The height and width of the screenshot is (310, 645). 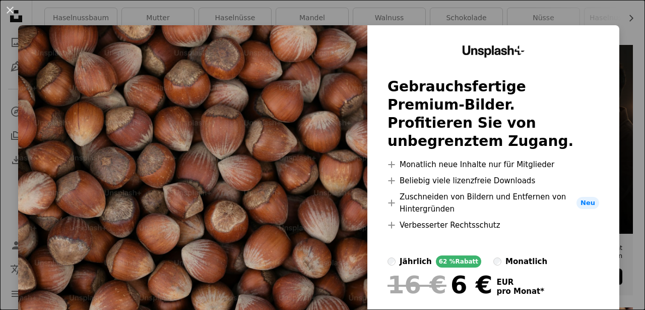 What do you see at coordinates (494, 164) in the screenshot?
I see `li: Monatlich neue Inhalte nur für Mitglieder` at bounding box center [494, 164].